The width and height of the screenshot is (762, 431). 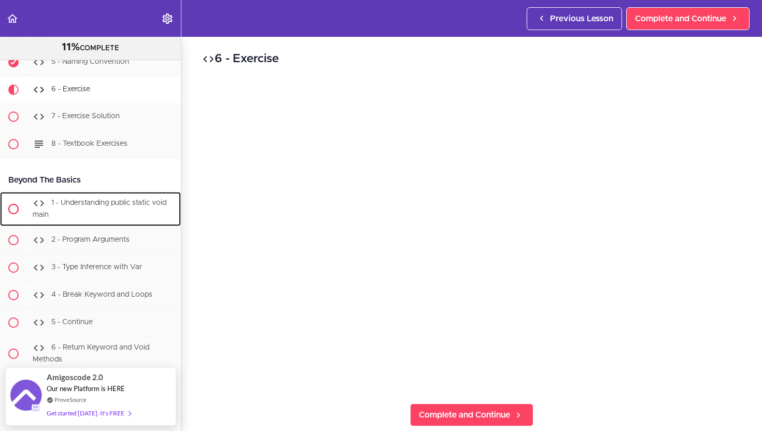 What do you see at coordinates (71, 399) in the screenshot?
I see `a: ProveSource` at bounding box center [71, 399].